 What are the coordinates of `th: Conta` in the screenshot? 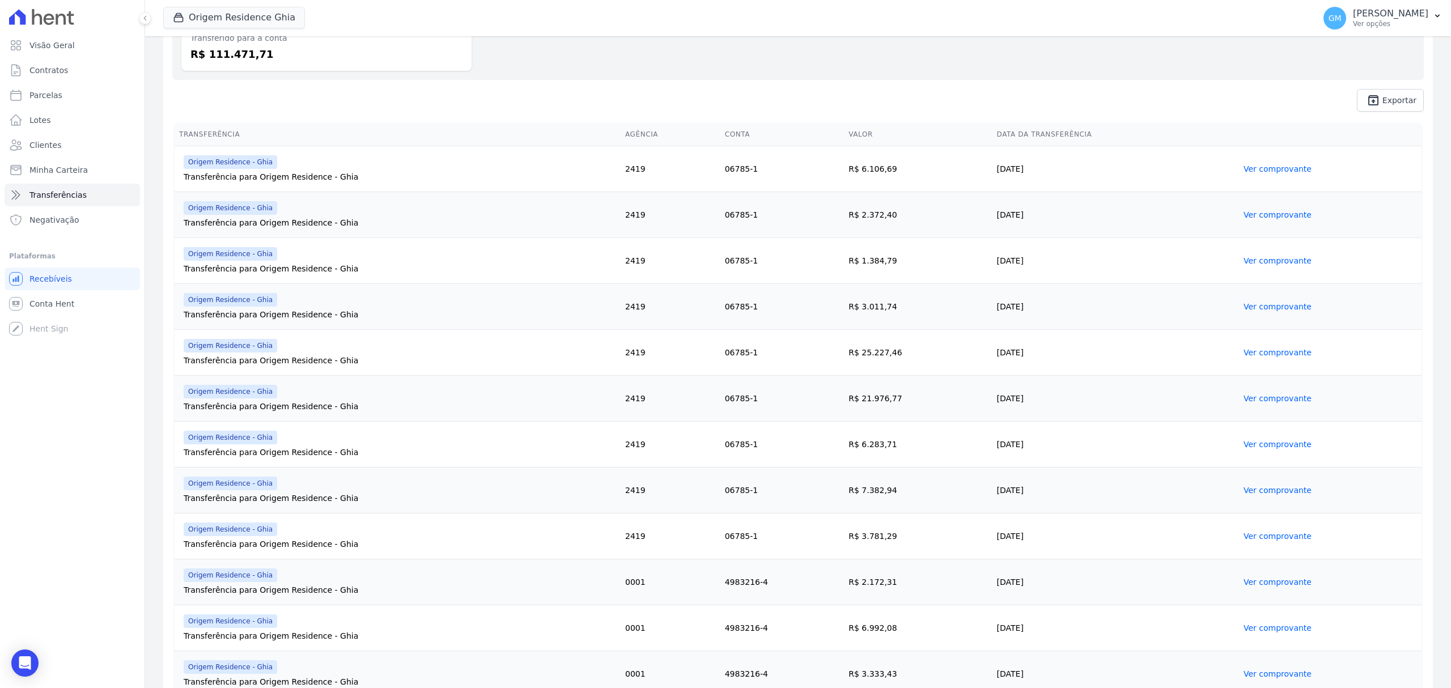 It's located at (782, 134).